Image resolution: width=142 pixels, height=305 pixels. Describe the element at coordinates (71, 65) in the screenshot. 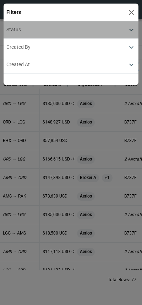

I see `button: Created At` at that location.